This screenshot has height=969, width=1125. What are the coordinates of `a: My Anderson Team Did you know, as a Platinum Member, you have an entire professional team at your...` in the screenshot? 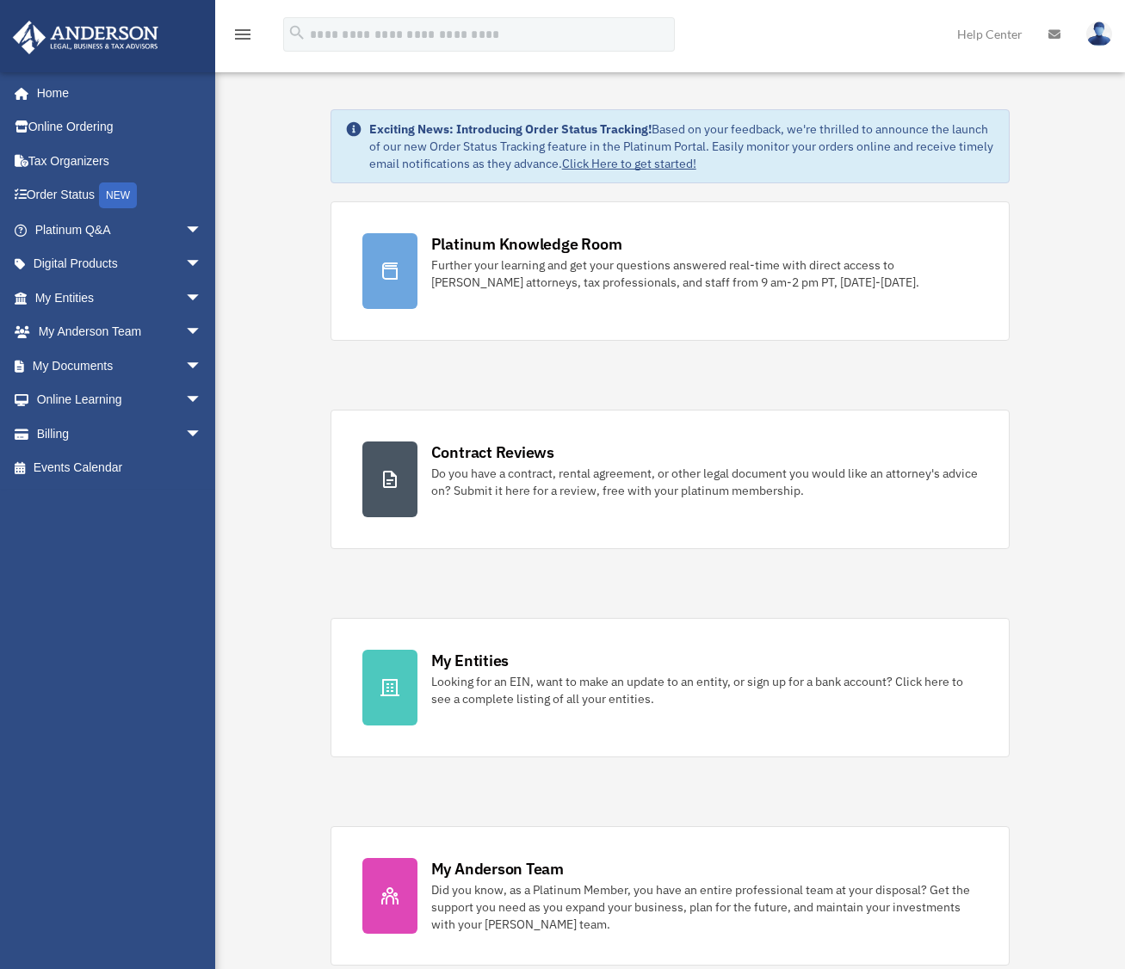 It's located at (671, 896).